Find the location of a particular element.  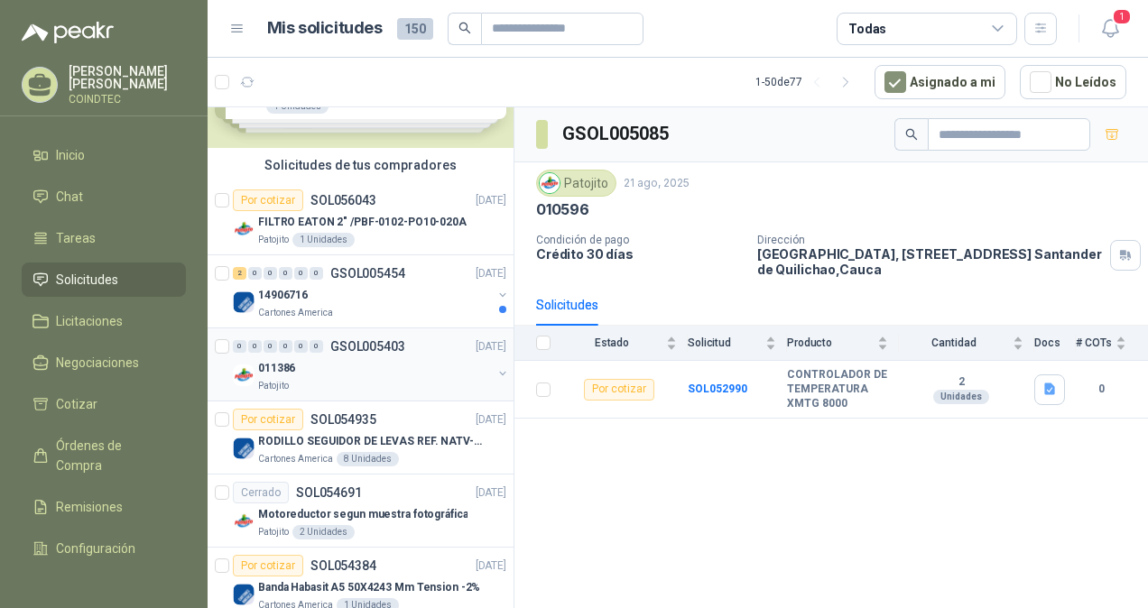

div: 2 Unidades is located at coordinates (323, 533).